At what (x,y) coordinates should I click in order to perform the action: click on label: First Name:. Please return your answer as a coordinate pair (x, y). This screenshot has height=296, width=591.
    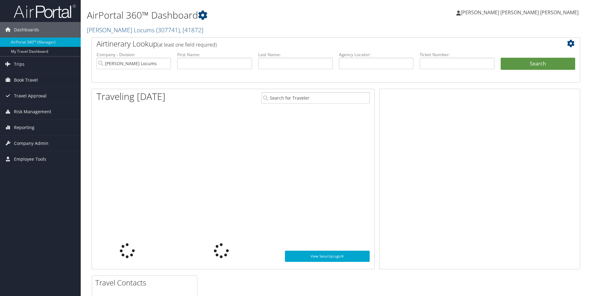
    Looking at the image, I should click on (214, 55).